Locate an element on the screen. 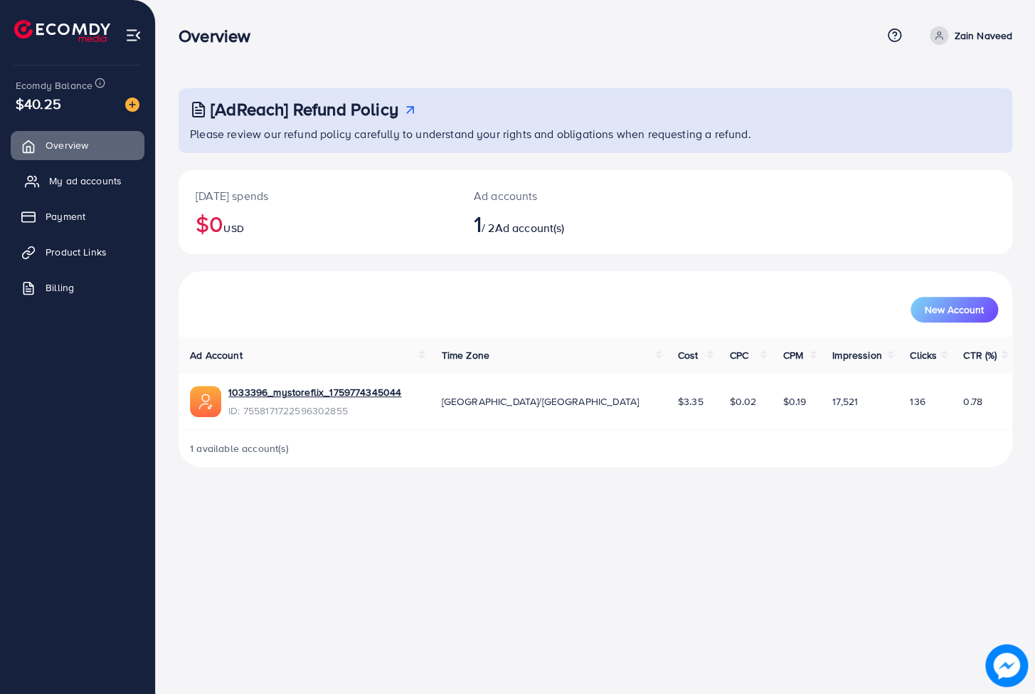 This screenshot has width=1035, height=694. span: CPM is located at coordinates (792, 355).